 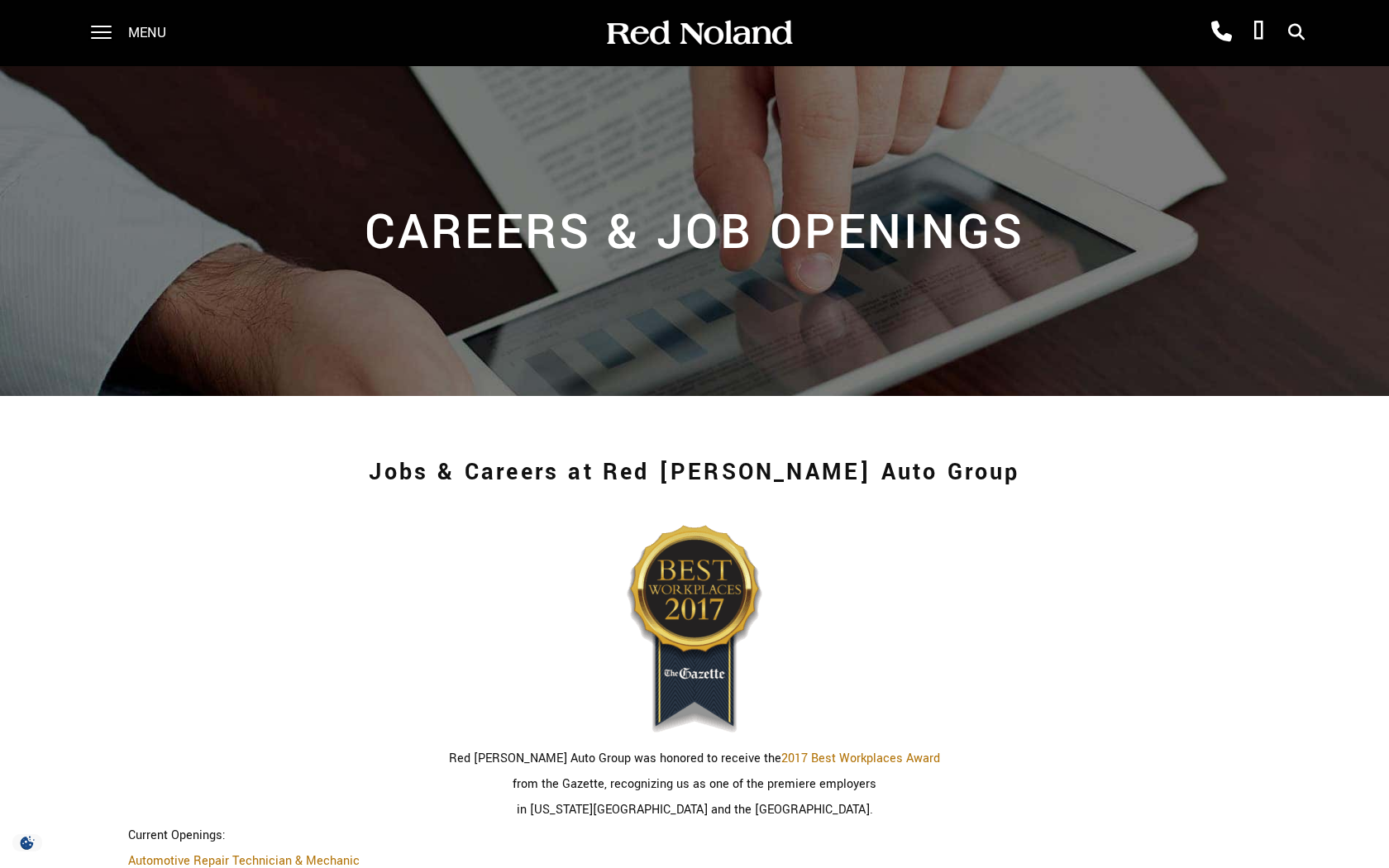 What do you see at coordinates (861, 757) in the screenshot?
I see `a: 2017 Best Workplaces Award` at bounding box center [861, 757].